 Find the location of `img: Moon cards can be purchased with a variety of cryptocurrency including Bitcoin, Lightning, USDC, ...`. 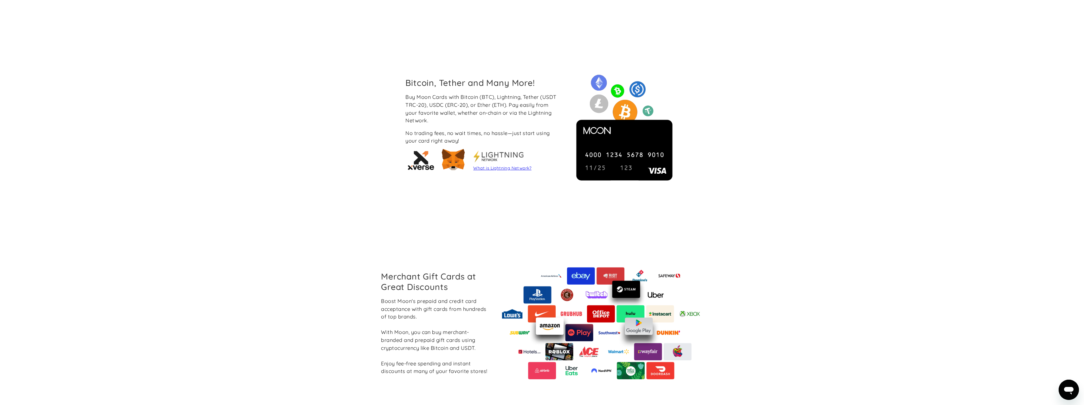

img: Moon cards can be purchased with a variety of cryptocurrency including Bitcoin, Lightning, USDC, ... is located at coordinates (625, 128).